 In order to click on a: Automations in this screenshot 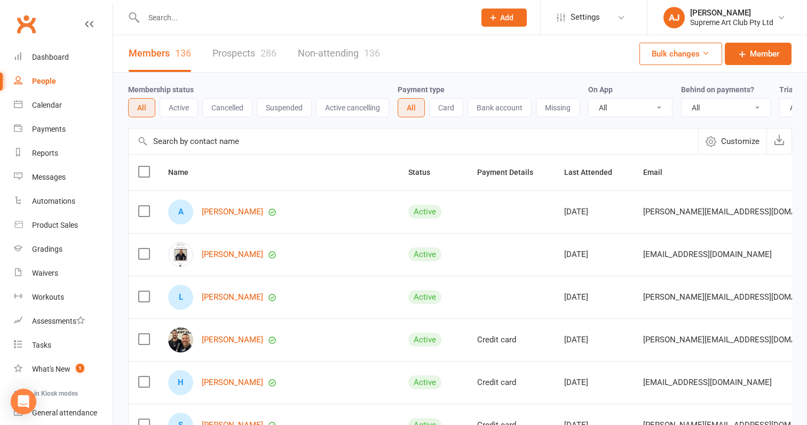, I will do `click(63, 201)`.